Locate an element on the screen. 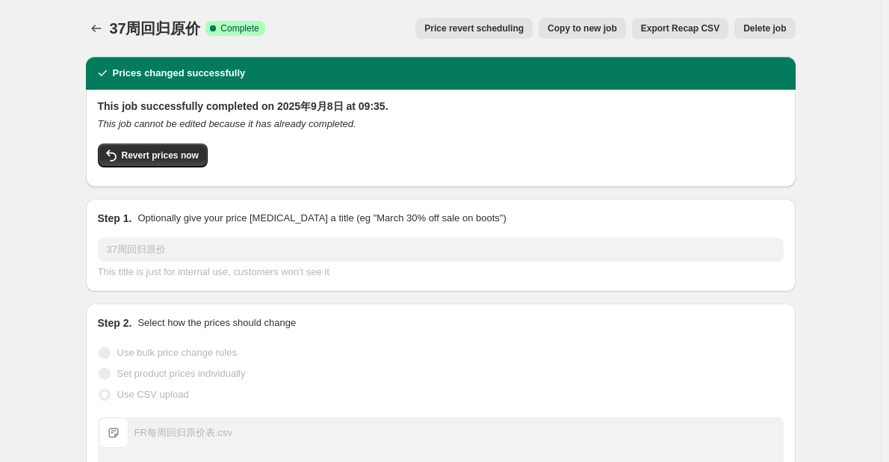 Image resolution: width=889 pixels, height=462 pixels. p: Select how the prices should change is located at coordinates (217, 323).